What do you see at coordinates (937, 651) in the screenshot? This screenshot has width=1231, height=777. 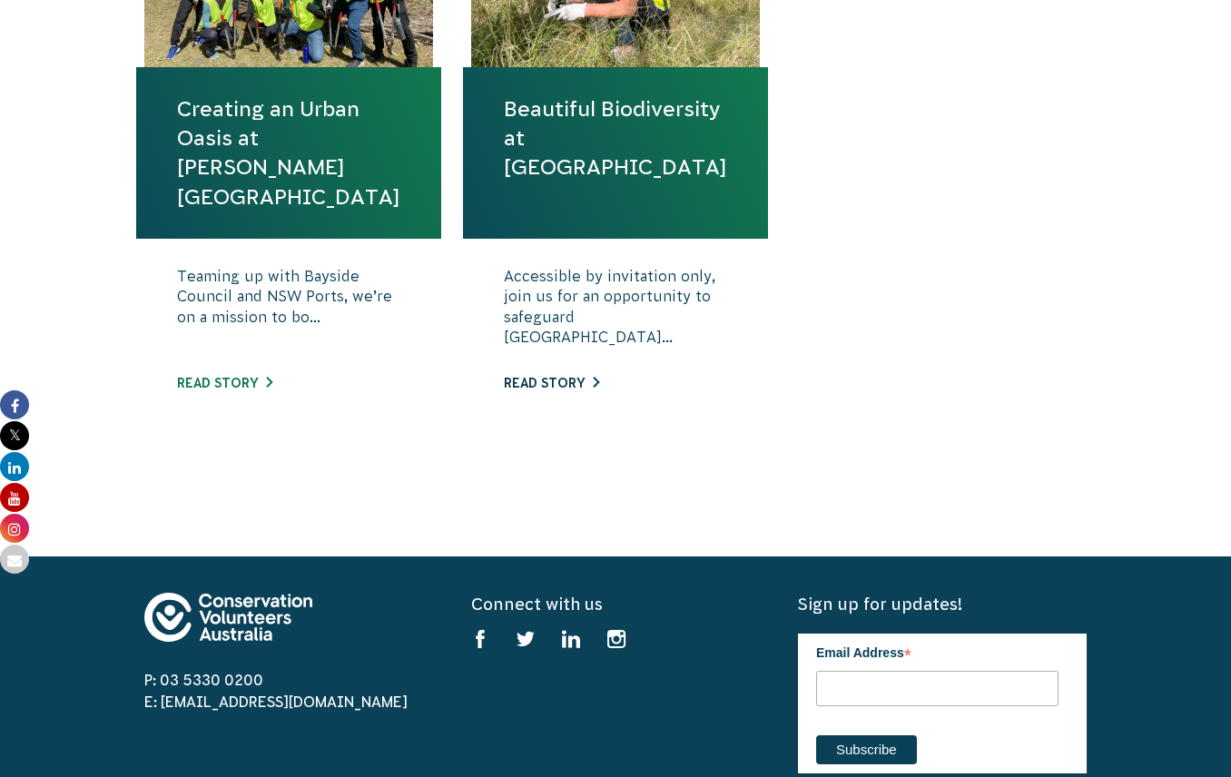 I see `label: Email Address` at bounding box center [937, 651].